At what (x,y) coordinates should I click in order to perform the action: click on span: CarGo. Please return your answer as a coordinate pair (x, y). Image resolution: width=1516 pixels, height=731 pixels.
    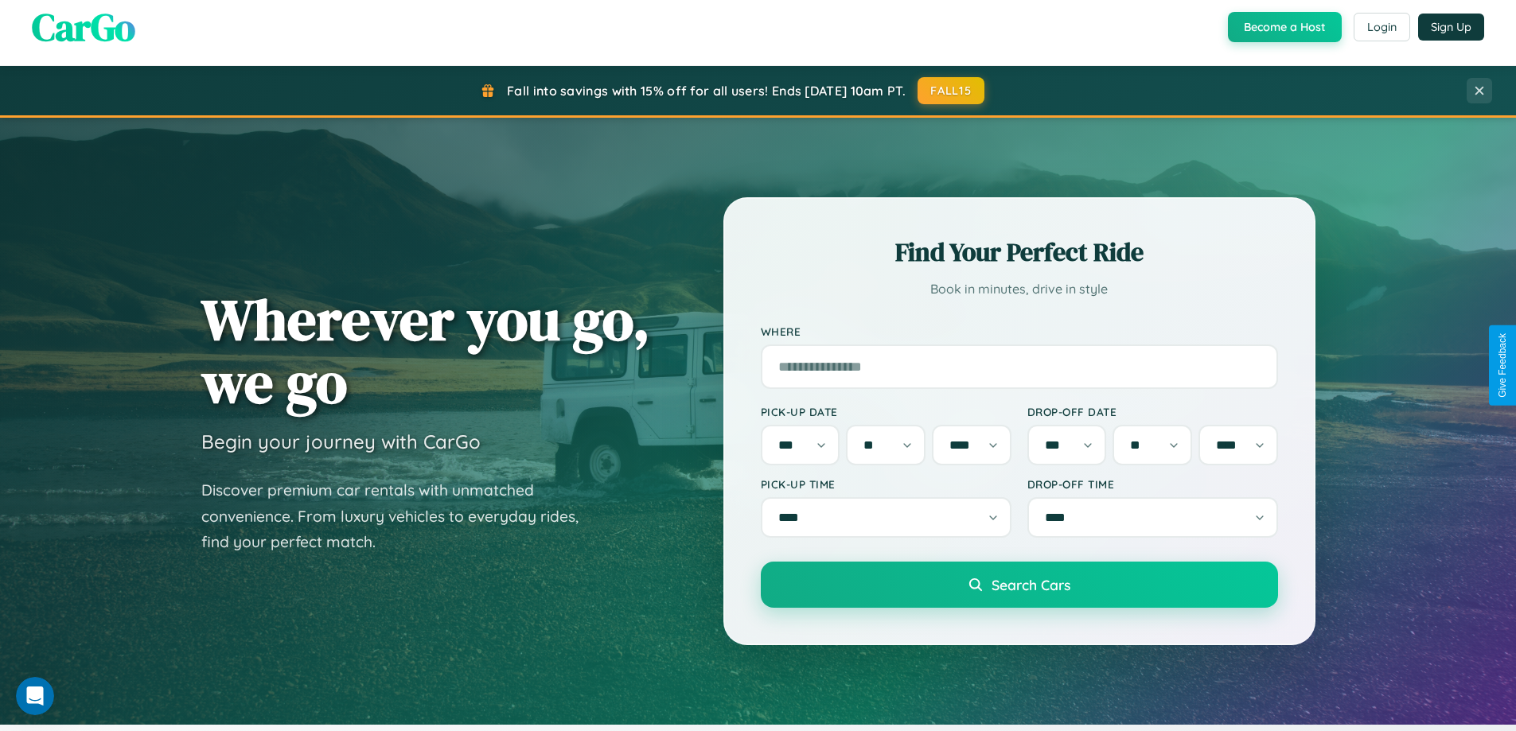
    Looking at the image, I should click on (84, 27).